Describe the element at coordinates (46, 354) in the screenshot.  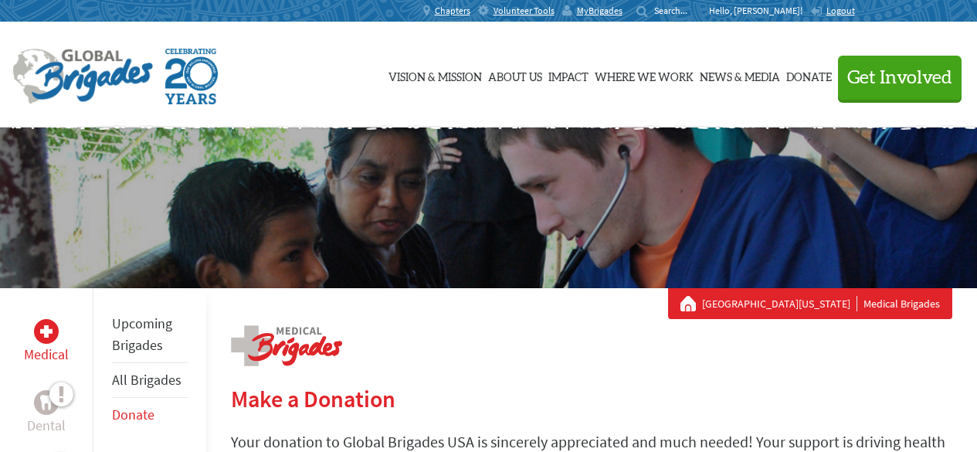
I see `p: Medical` at that location.